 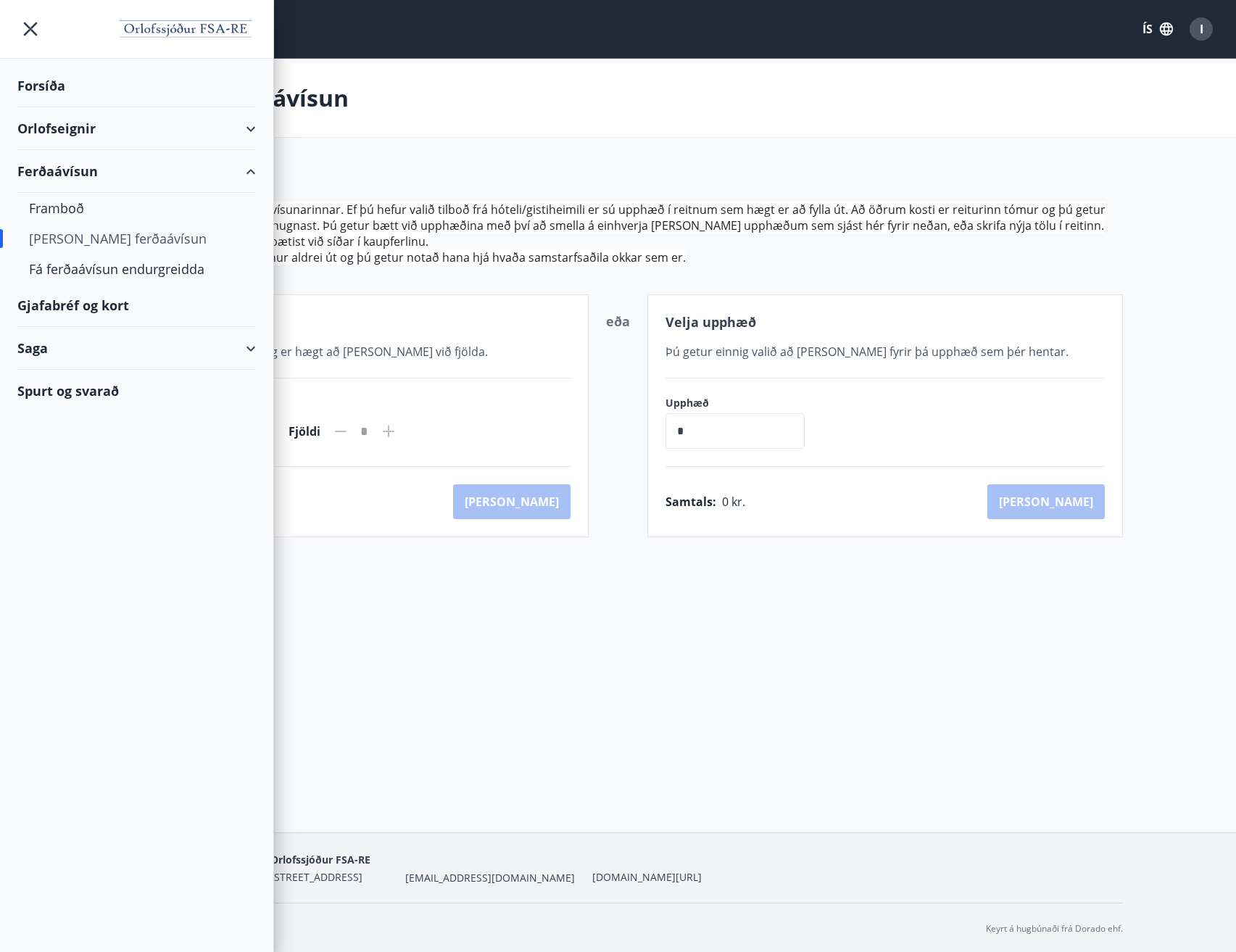 What do you see at coordinates (320, 859) in the screenshot?
I see `span: Orlofssjóður FSA-RE` at bounding box center [320, 859].